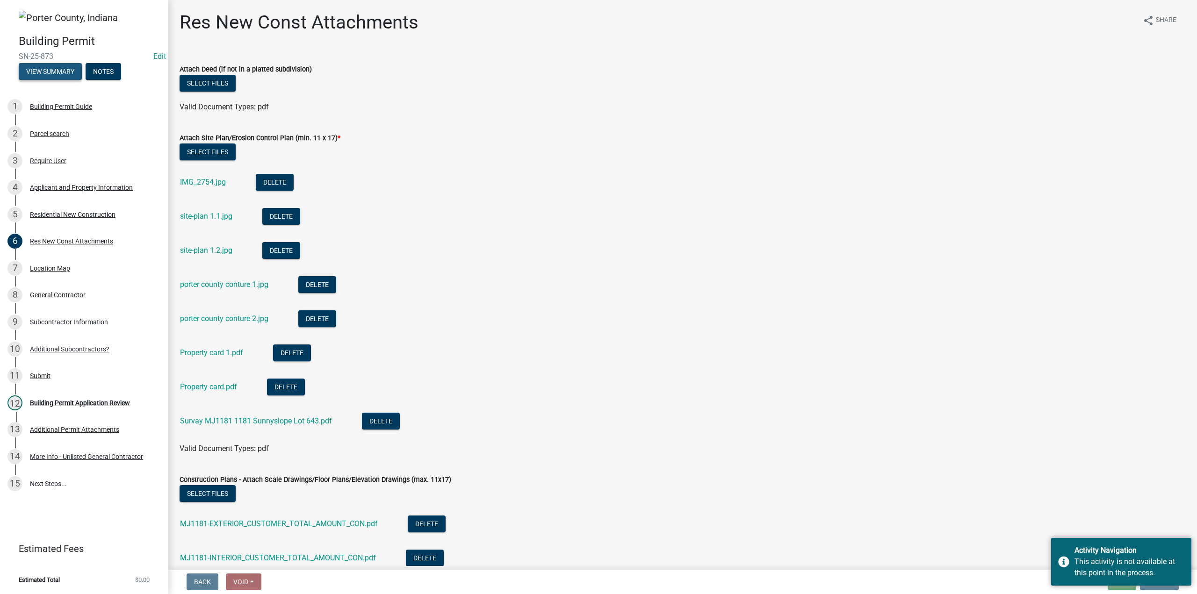 The width and height of the screenshot is (1197, 594). What do you see at coordinates (241, 582) in the screenshot?
I see `span: Void` at bounding box center [241, 582].